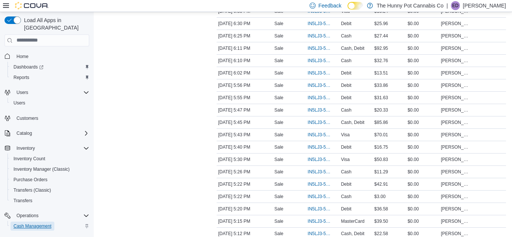 This screenshot has width=512, height=237. Describe the element at coordinates (319, 36) in the screenshot. I see `span: IN5LJ3-5752140` at that location.